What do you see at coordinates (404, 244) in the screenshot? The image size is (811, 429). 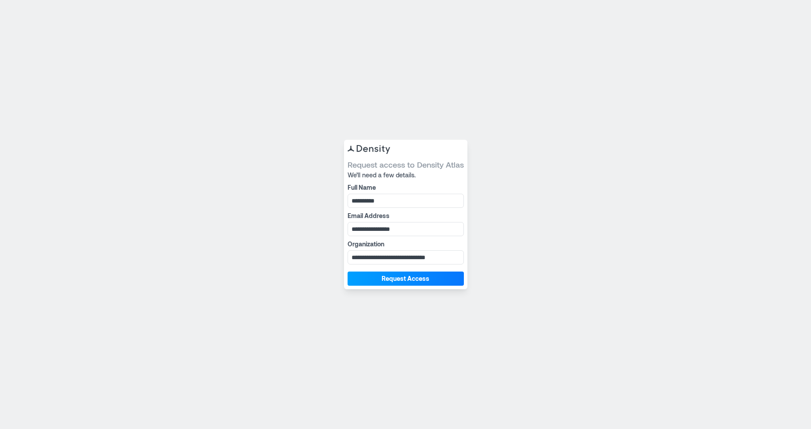 I see `label: Organization` at bounding box center [404, 244].